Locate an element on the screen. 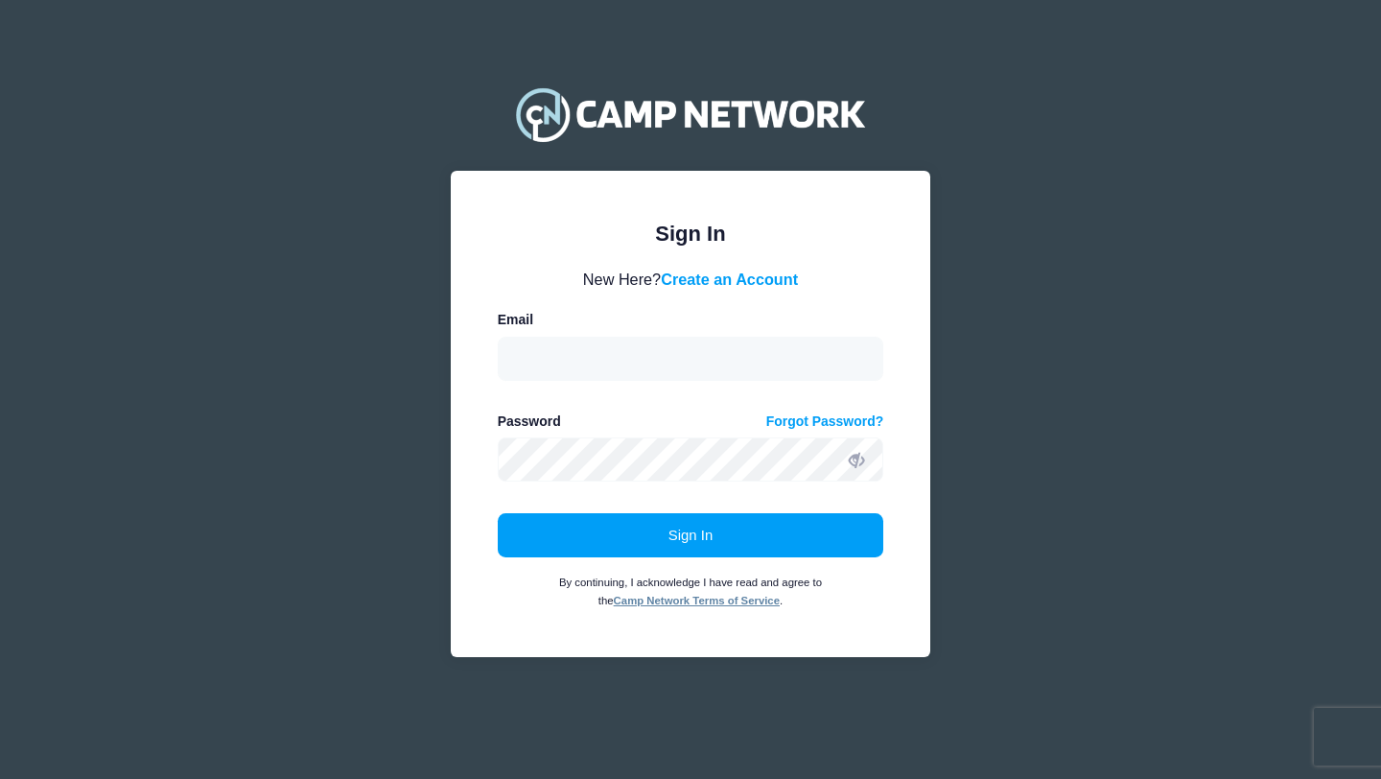 The width and height of the screenshot is (1381, 779). a: Forgot Password? is located at coordinates (825, 421).